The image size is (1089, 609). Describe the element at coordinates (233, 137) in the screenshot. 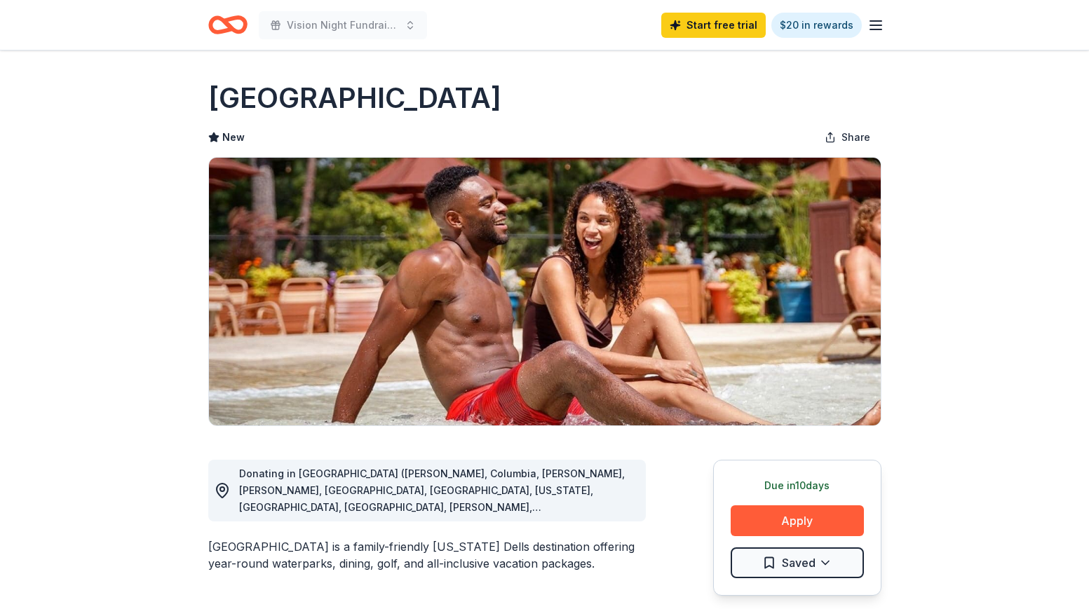

I see `span: New` at that location.